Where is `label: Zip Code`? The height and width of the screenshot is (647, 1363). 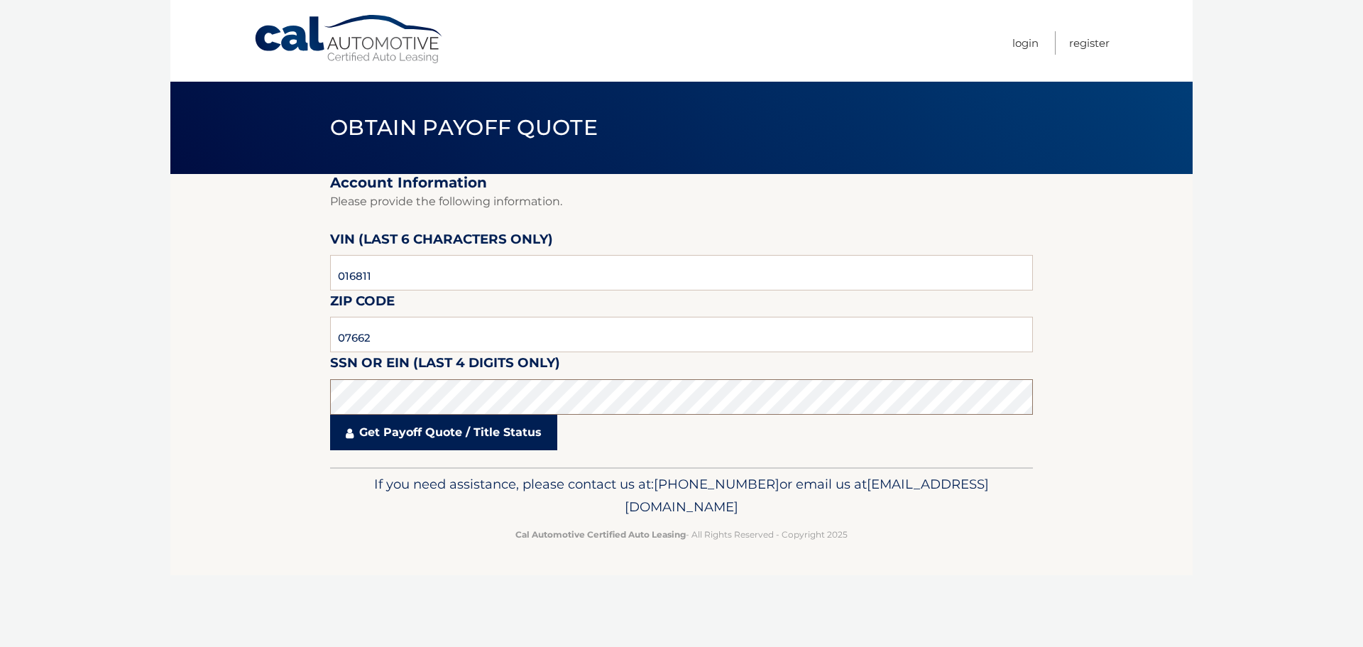 label: Zip Code is located at coordinates (362, 303).